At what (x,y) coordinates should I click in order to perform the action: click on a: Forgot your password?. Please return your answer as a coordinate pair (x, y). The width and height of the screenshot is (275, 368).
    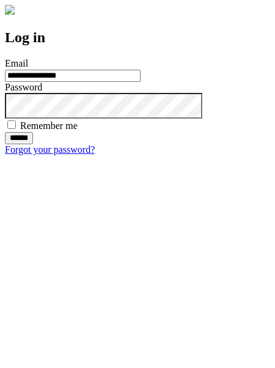
    Looking at the image, I should click on (49, 149).